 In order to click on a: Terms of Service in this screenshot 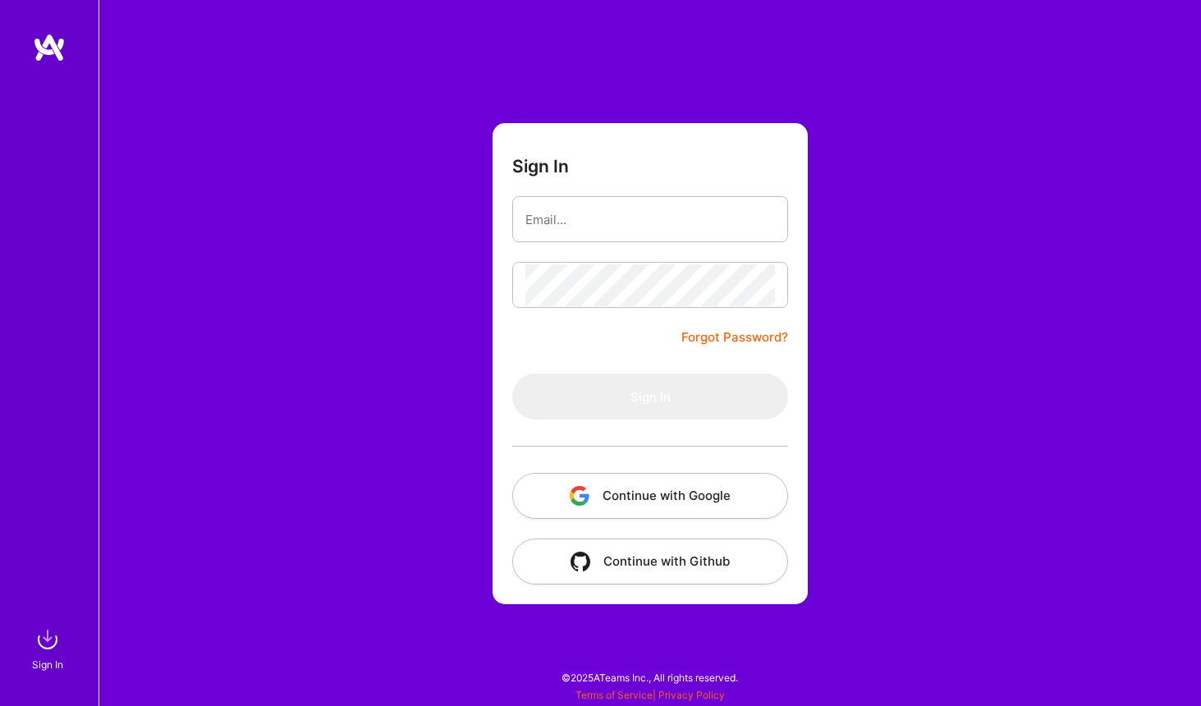, I will do `click(614, 695)`.